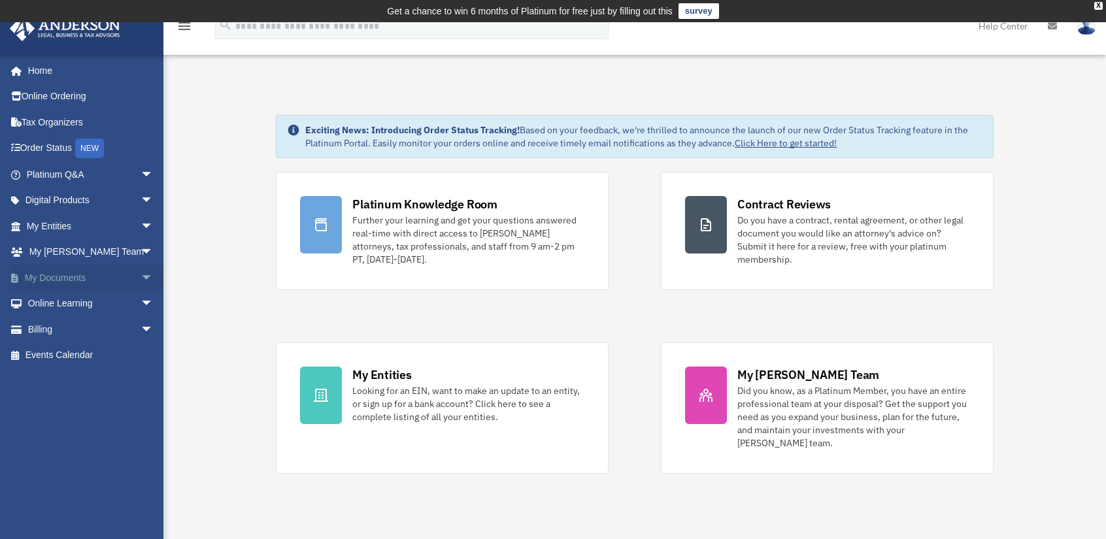 This screenshot has width=1106, height=539. I want to click on i: menu, so click(184, 26).